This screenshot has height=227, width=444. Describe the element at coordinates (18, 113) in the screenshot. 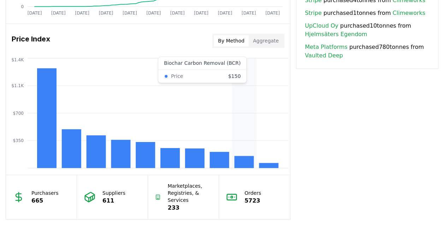

I see `tspan: $700` at that location.